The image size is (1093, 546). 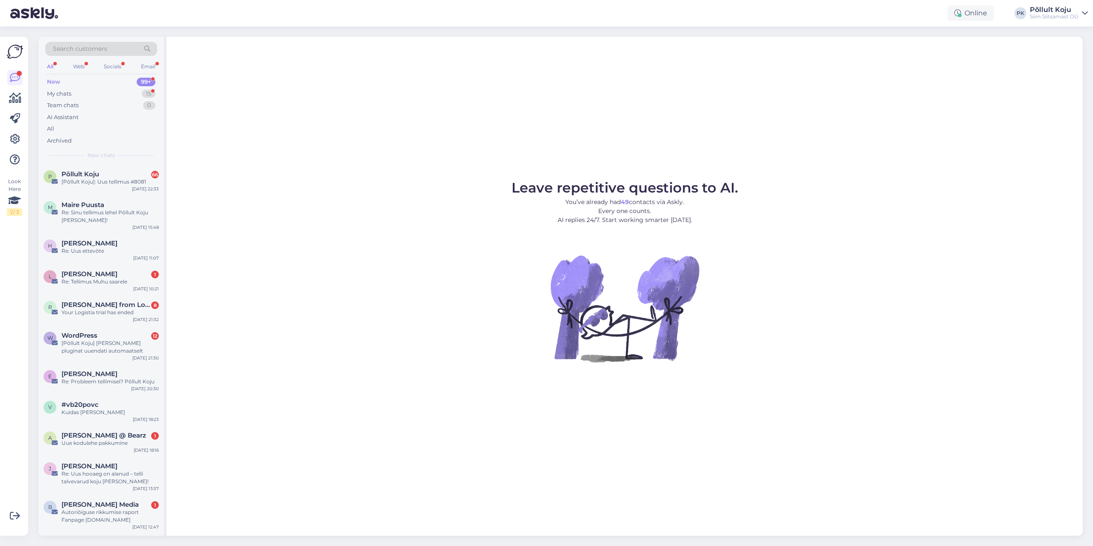 What do you see at coordinates (50, 407) in the screenshot?
I see `span: v` at bounding box center [50, 407].